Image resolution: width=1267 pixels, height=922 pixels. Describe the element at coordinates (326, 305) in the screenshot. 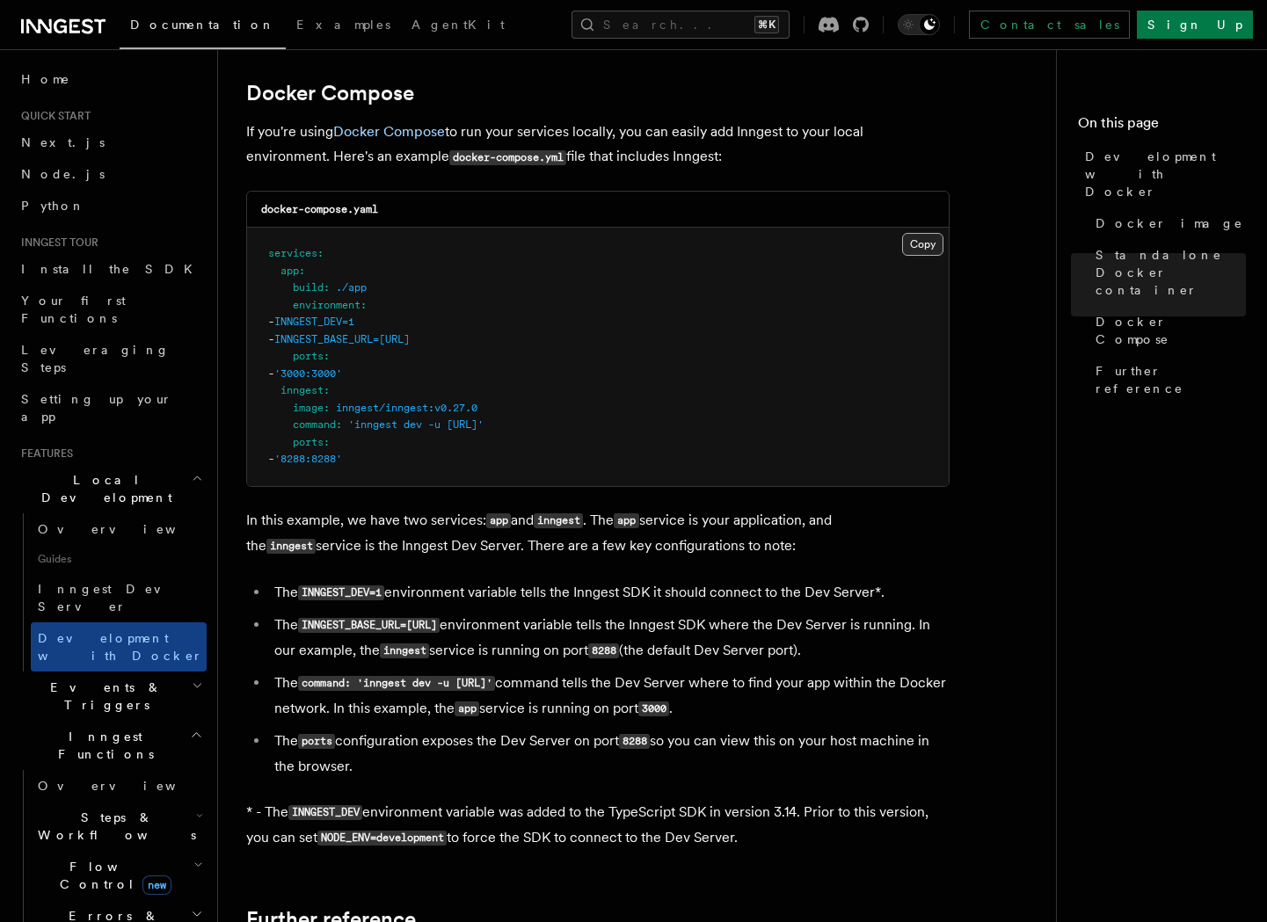

I see `span: environment` at that location.